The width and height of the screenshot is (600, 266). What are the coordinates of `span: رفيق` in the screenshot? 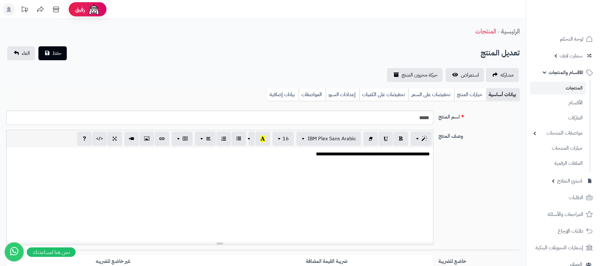 It's located at (80, 9).